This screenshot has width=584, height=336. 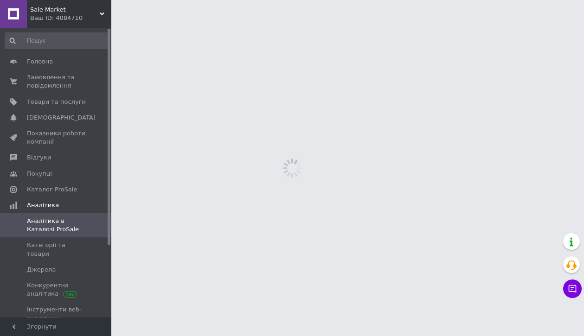 I want to click on span: Аналітика, so click(x=43, y=205).